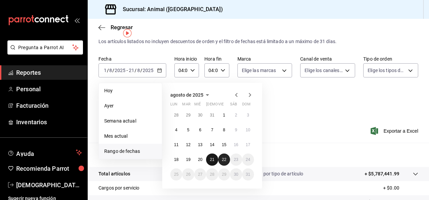 The height and width of the screenshot is (200, 429). What do you see at coordinates (212, 145) in the screenshot?
I see `button: 14 de agosto de 2025` at bounding box center [212, 145].